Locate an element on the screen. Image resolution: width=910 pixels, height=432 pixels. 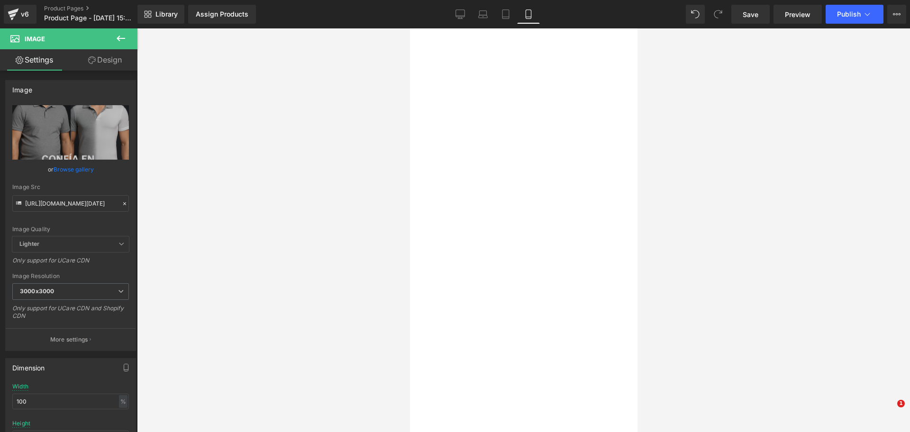
a: Laptop is located at coordinates (483, 14).